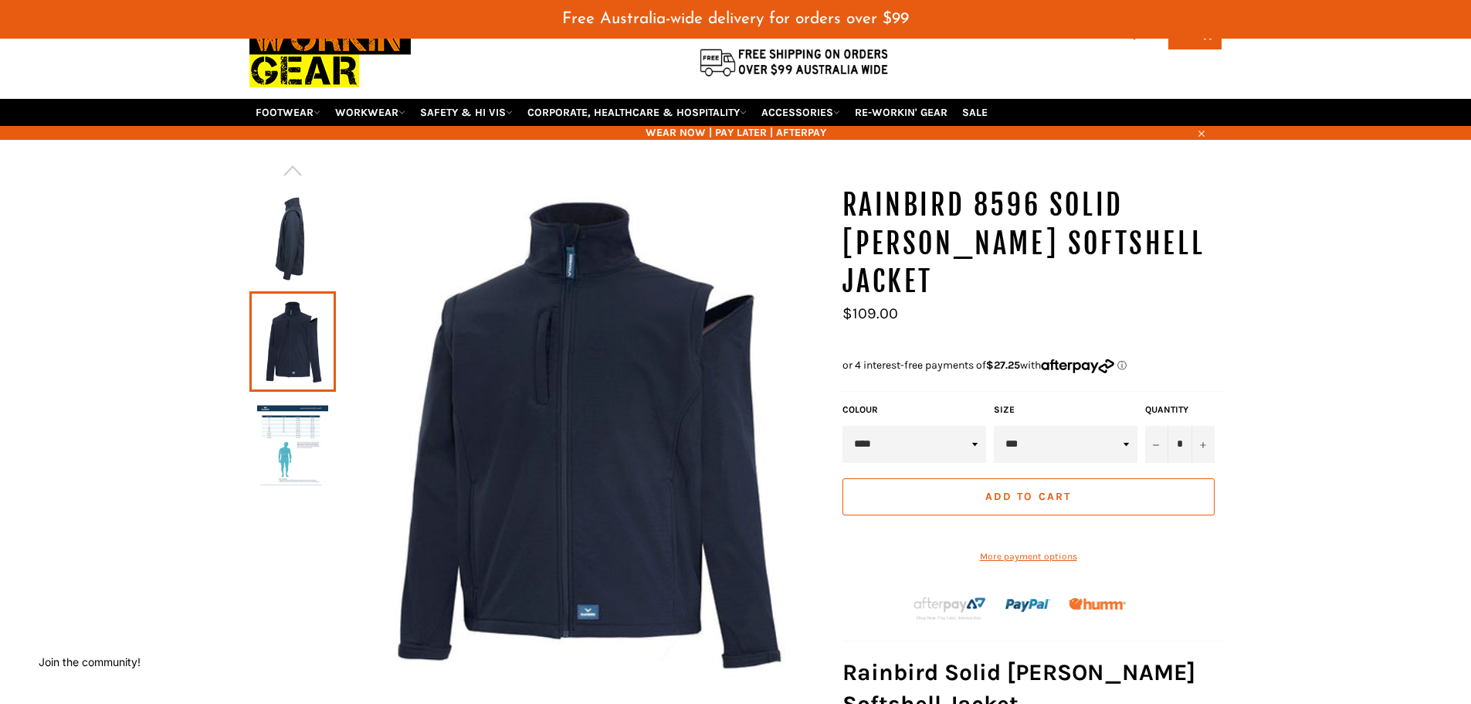 This screenshot has width=1471, height=704. Describe the element at coordinates (90, 661) in the screenshot. I see `button: Join the community!` at that location.